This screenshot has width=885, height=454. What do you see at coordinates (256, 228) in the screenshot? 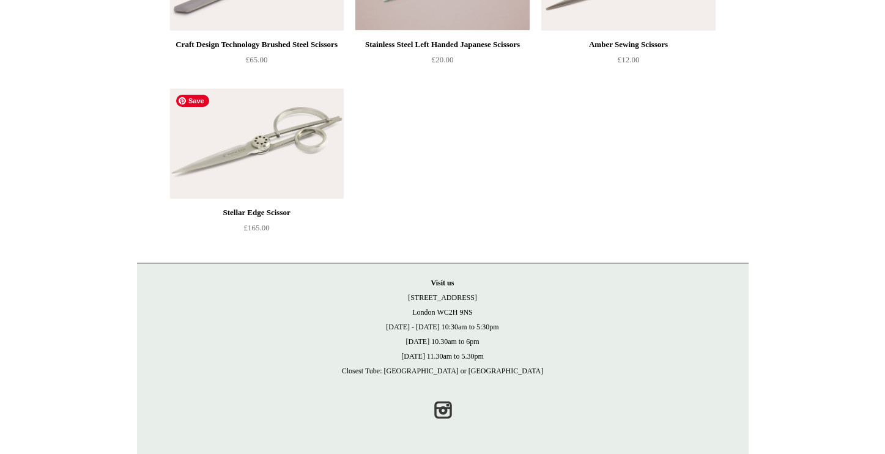
I see `span: £165.00` at bounding box center [256, 228].